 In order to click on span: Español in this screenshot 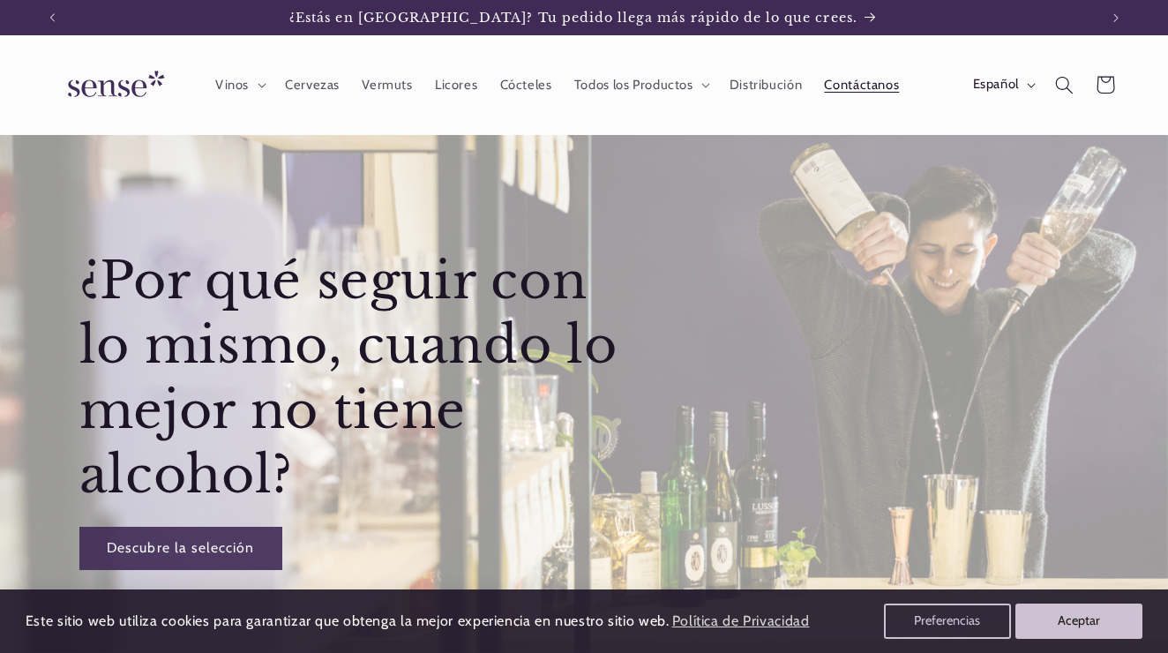, I will do `click(996, 85)`.